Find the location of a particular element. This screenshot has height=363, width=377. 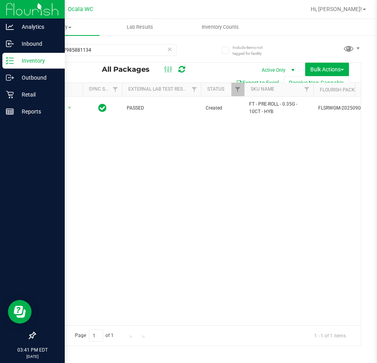

inline-svg: Analytics is located at coordinates (10, 27).